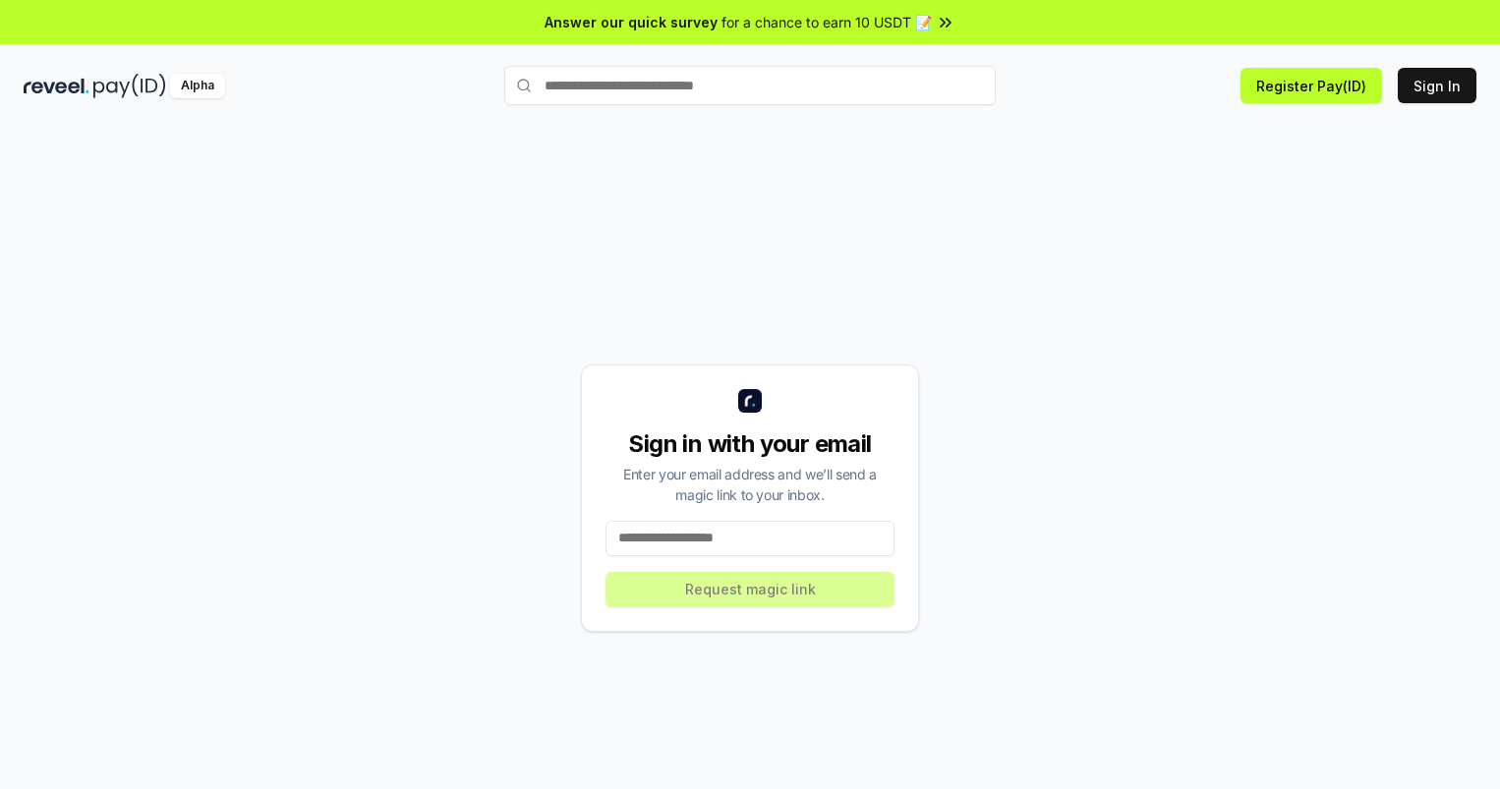  What do you see at coordinates (1311, 86) in the screenshot?
I see `button: Register Pay(ID)` at bounding box center [1311, 86].